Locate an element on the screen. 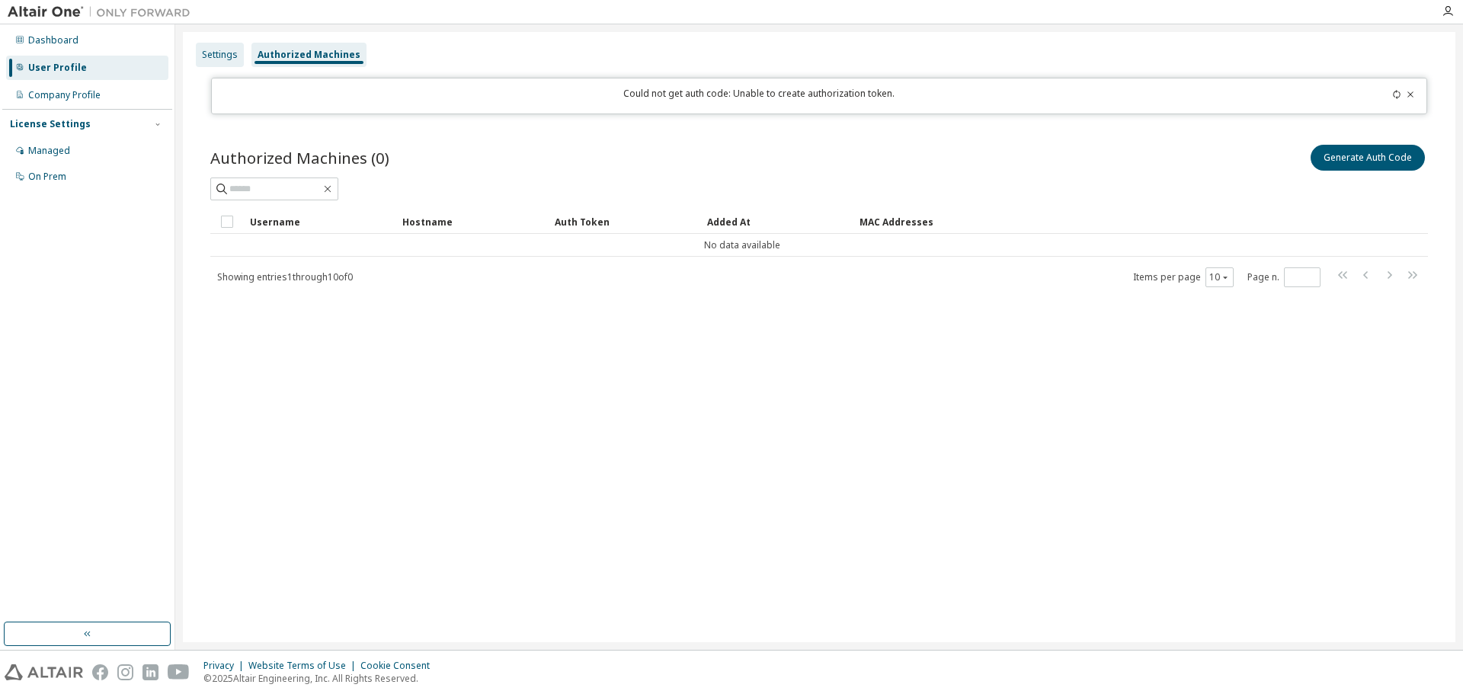 This screenshot has width=1463, height=694. div: Settings is located at coordinates (219, 55).